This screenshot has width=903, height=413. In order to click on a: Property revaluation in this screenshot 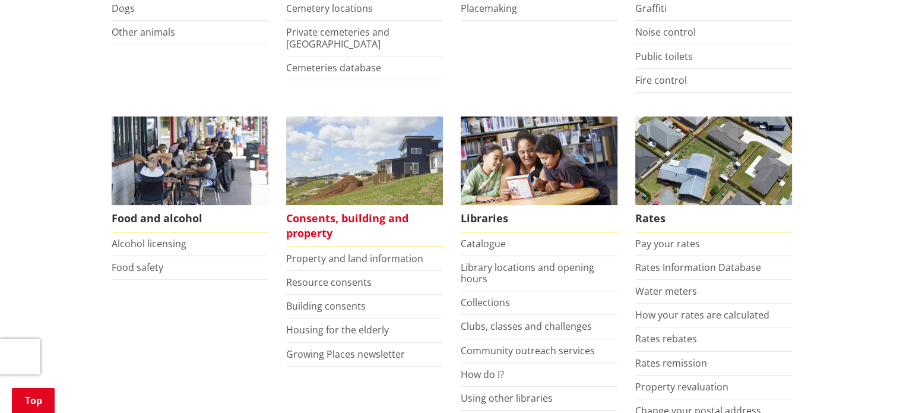, I will do `click(682, 387)`.